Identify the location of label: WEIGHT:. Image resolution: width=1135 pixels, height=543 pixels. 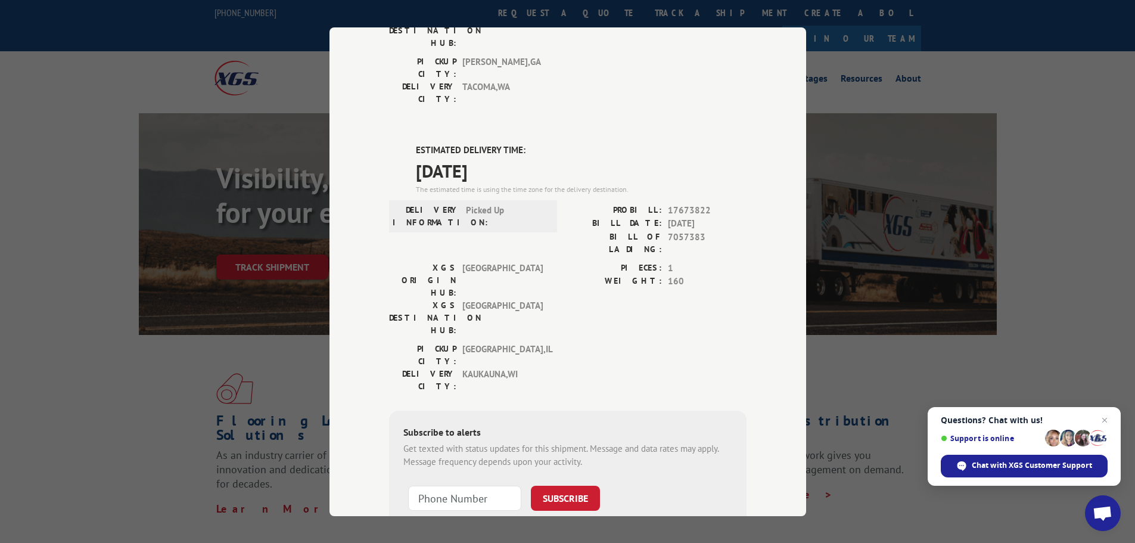
(615, 281).